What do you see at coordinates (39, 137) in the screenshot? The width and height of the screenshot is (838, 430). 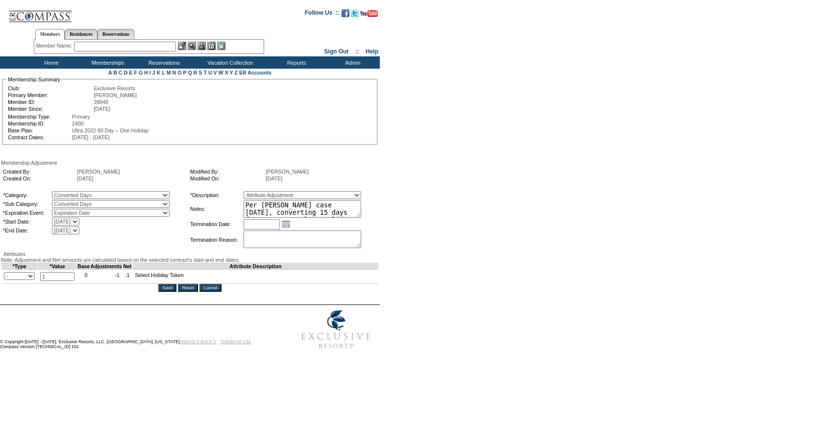 I see `td: Contract Dates:` at bounding box center [39, 137].